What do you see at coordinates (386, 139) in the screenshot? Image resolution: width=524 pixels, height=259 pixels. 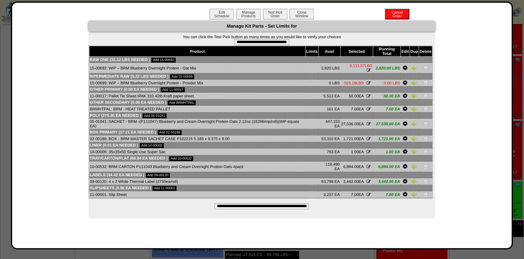 I see `td: 1,721.00 EA` at bounding box center [386, 139].